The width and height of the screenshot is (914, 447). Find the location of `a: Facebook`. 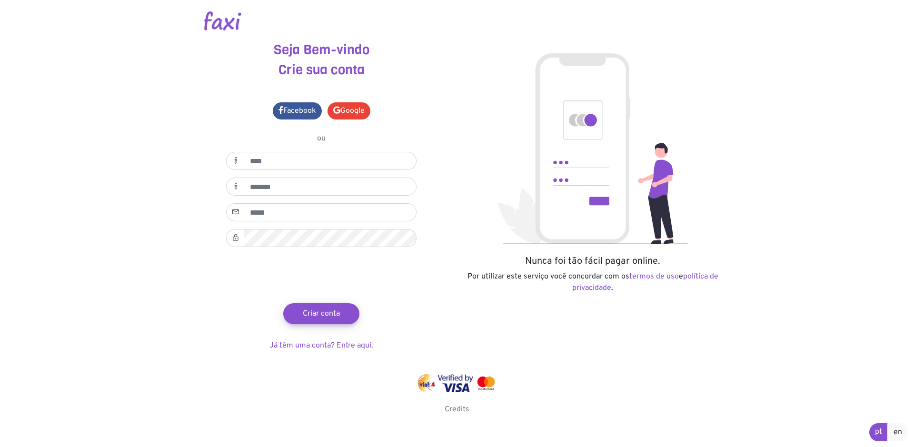

a: Facebook is located at coordinates (297, 111).